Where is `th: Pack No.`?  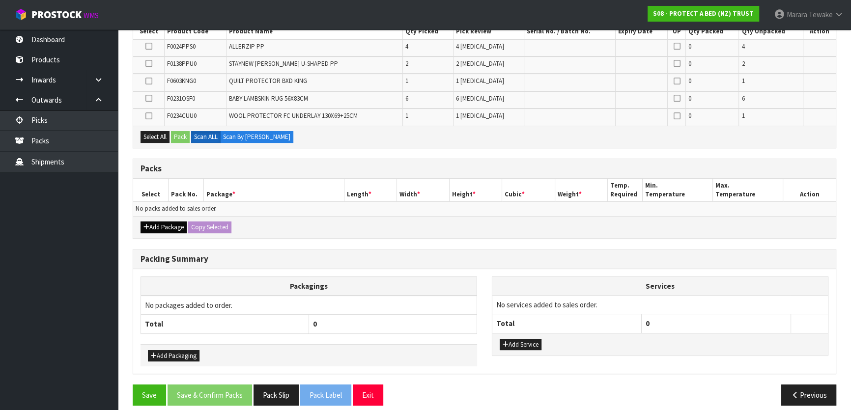
th: Pack No. is located at coordinates (186, 190).